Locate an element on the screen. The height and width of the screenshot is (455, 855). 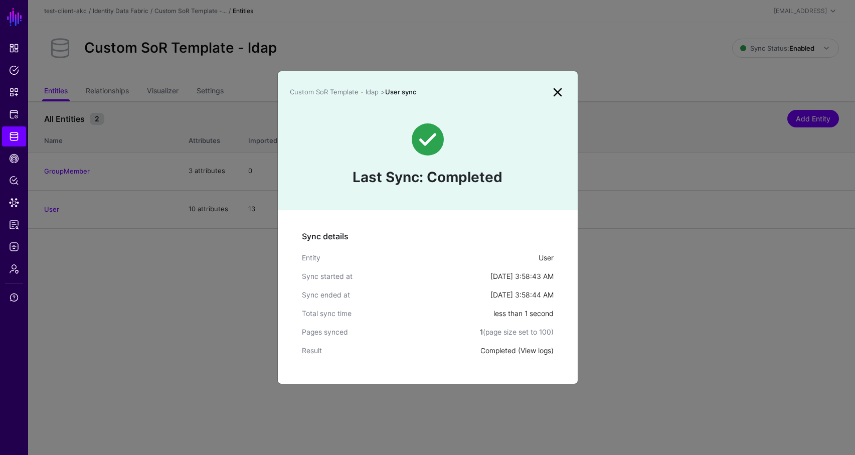
a: View logs is located at coordinates (536, 350).